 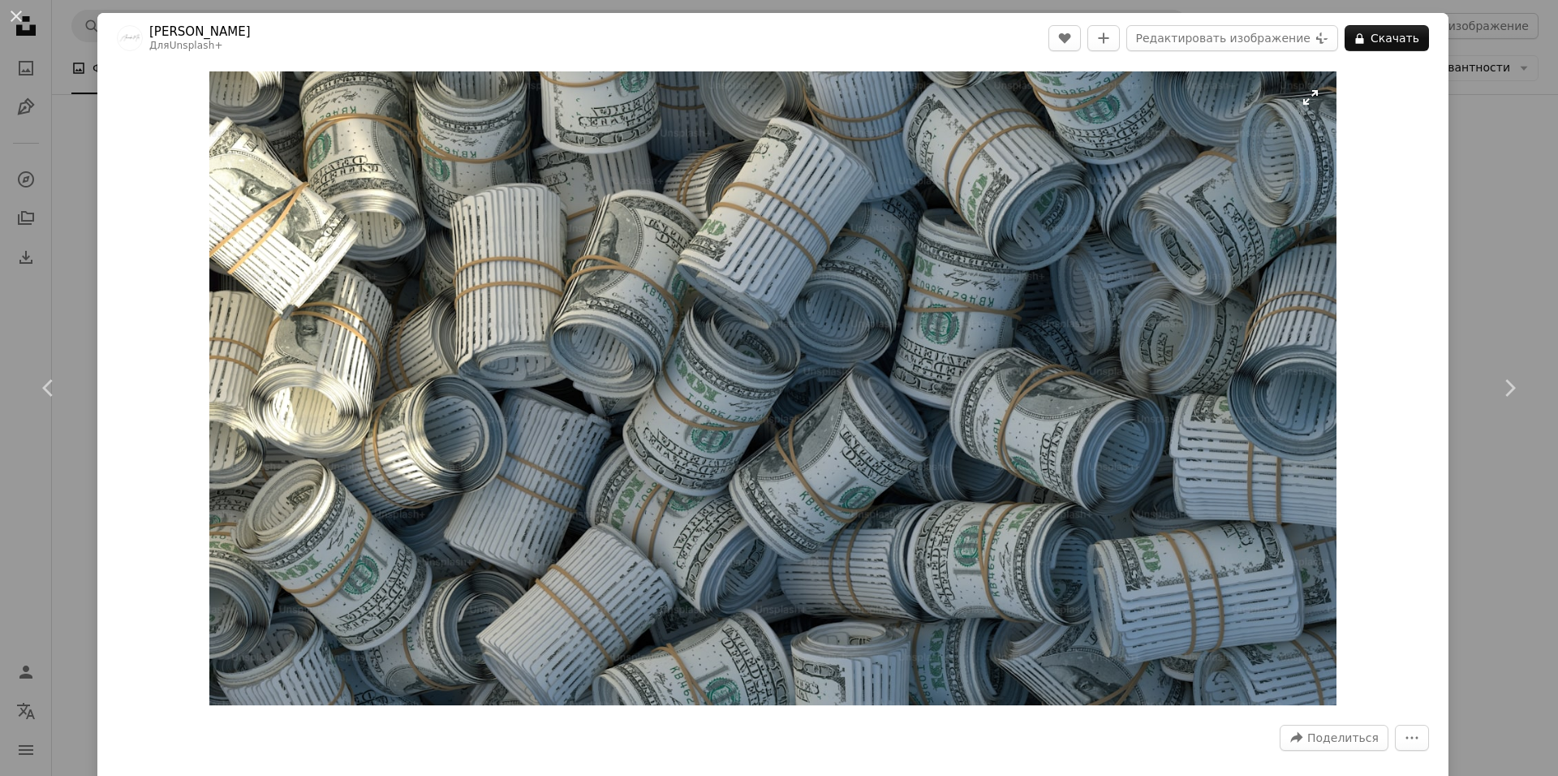 I want to click on ya-tr-span: Для, so click(x=159, y=45).